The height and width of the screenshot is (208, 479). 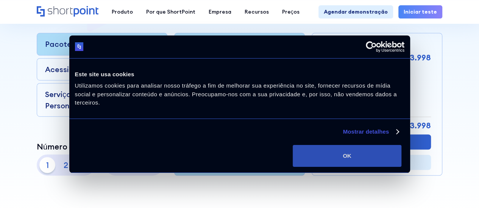 What do you see at coordinates (71, 69) in the screenshot?
I see `font: Acessibilidade` at bounding box center [71, 69].